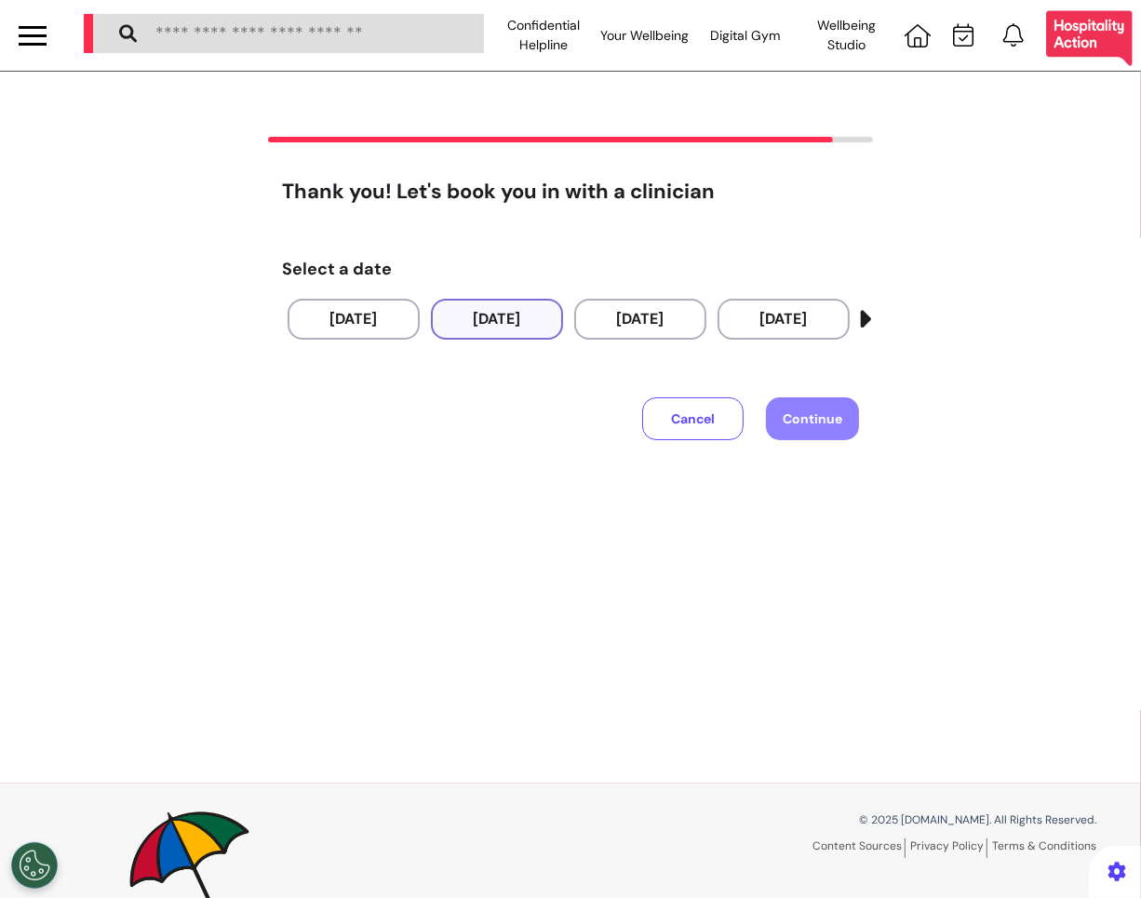  Describe the element at coordinates (570, 270) in the screenshot. I see `h4: Select a date` at that location.